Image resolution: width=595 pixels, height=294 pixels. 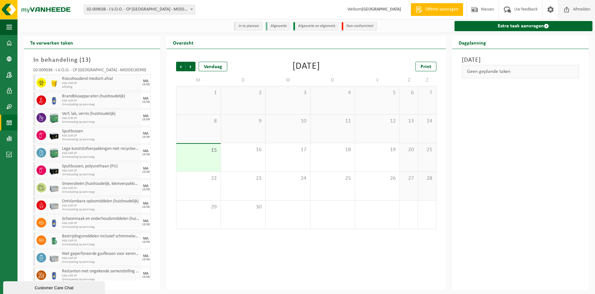 What do you see at coordinates (101, 79) in the screenshot?
I see `span: Risicohoudend medisch afval` at bounding box center [101, 79].